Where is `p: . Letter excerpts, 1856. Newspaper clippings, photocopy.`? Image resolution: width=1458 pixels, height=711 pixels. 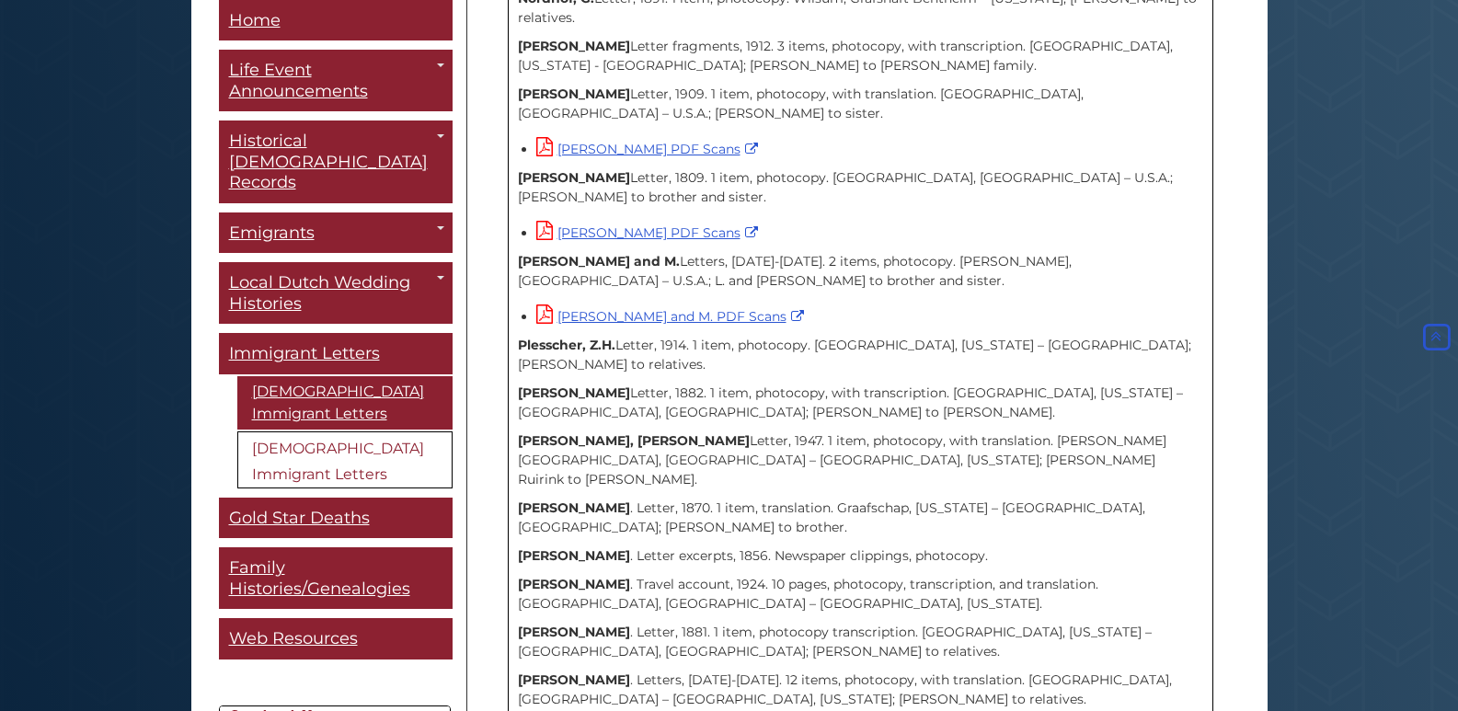
p: . Letter excerpts, 1856. Newspaper clippings, photocopy. is located at coordinates (860, 556).